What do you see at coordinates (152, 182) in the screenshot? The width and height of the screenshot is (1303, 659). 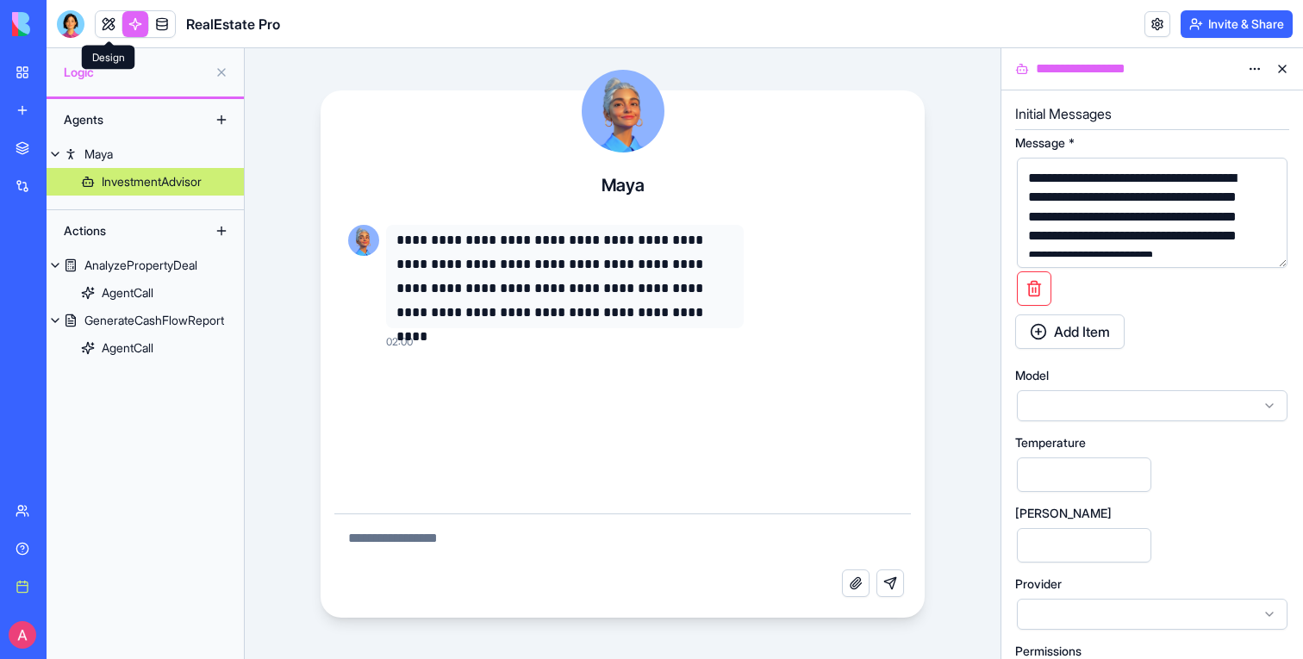 I see `div: InvestmentAdvisor` at bounding box center [152, 182].